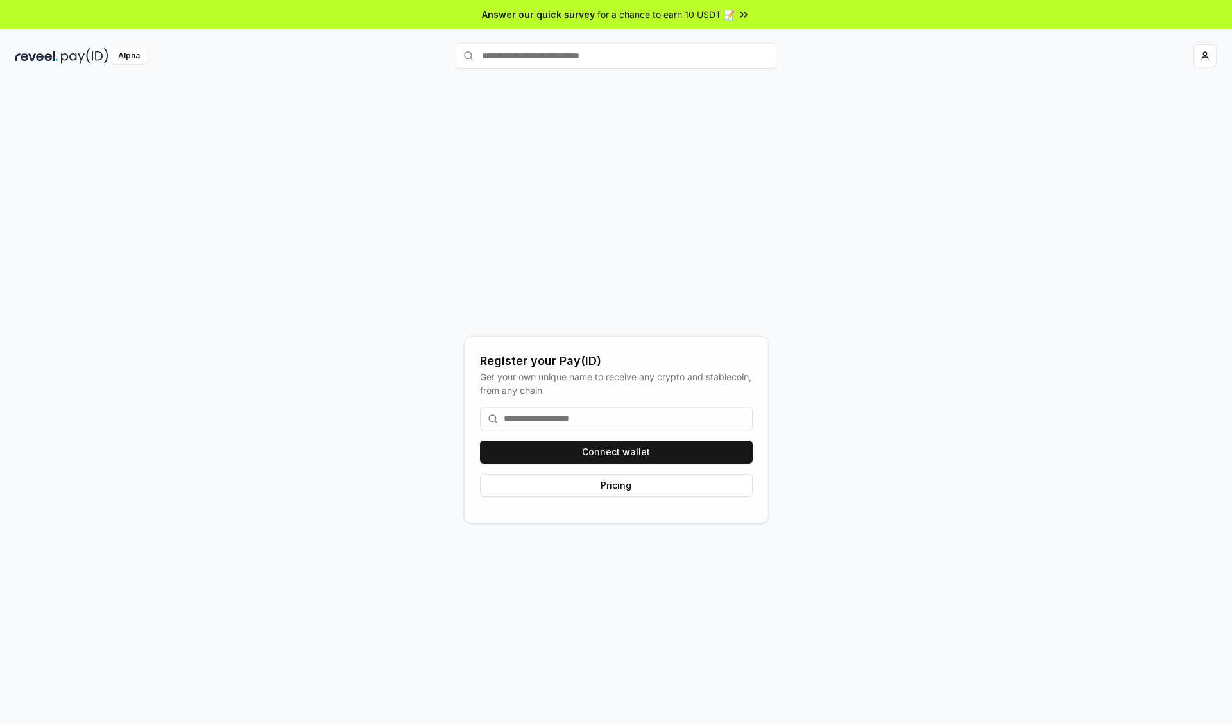  What do you see at coordinates (616, 384) in the screenshot?
I see `div: Get your own unique name to receive any crypto and stablecoin, from any chain` at bounding box center [616, 384].